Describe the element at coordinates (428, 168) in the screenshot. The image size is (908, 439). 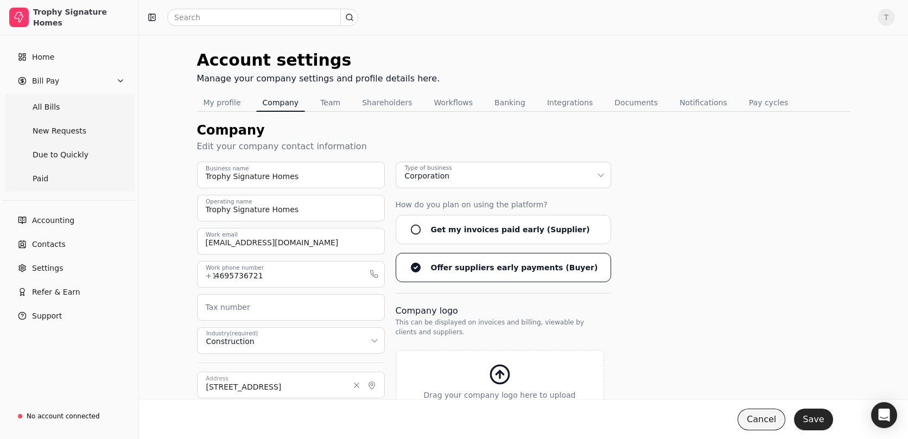
I see `div: Type of business` at that location.